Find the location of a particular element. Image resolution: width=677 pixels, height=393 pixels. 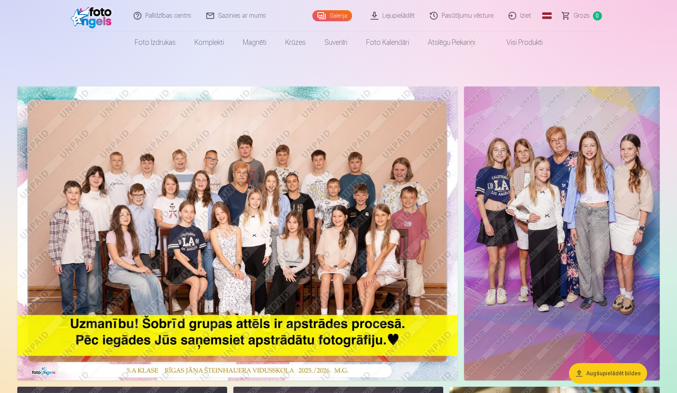

a: Komplekti is located at coordinates (209, 42).